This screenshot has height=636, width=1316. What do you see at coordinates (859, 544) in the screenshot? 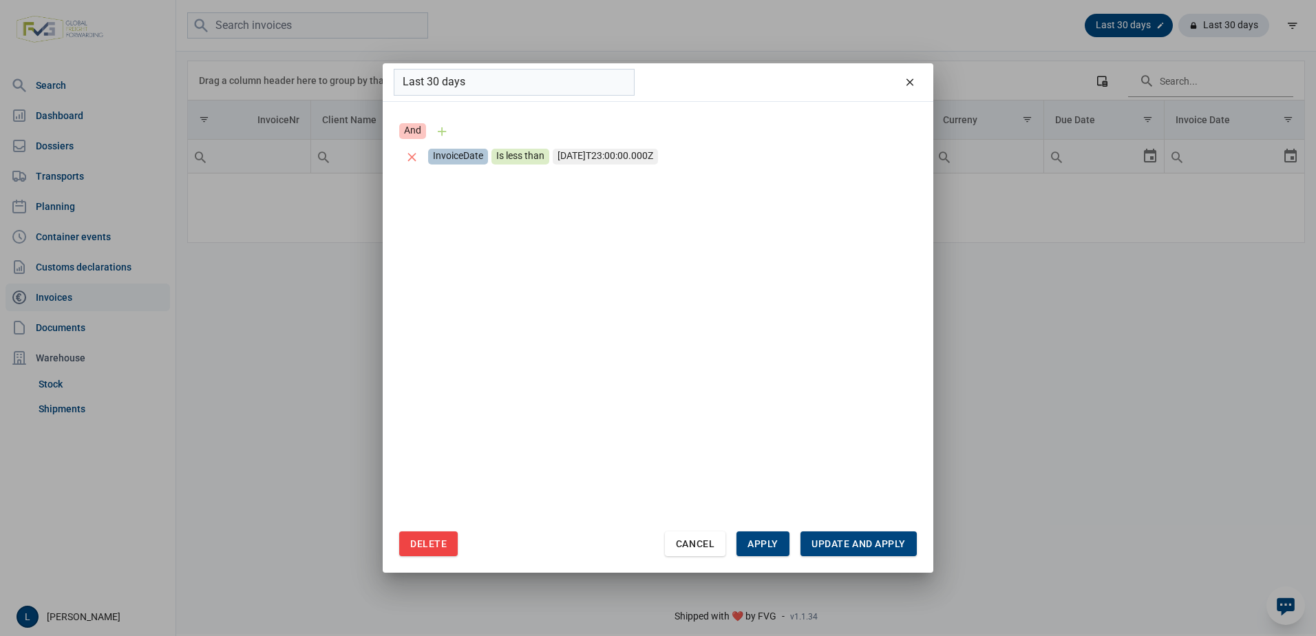
I see `div: Update and apply` at bounding box center [859, 544].